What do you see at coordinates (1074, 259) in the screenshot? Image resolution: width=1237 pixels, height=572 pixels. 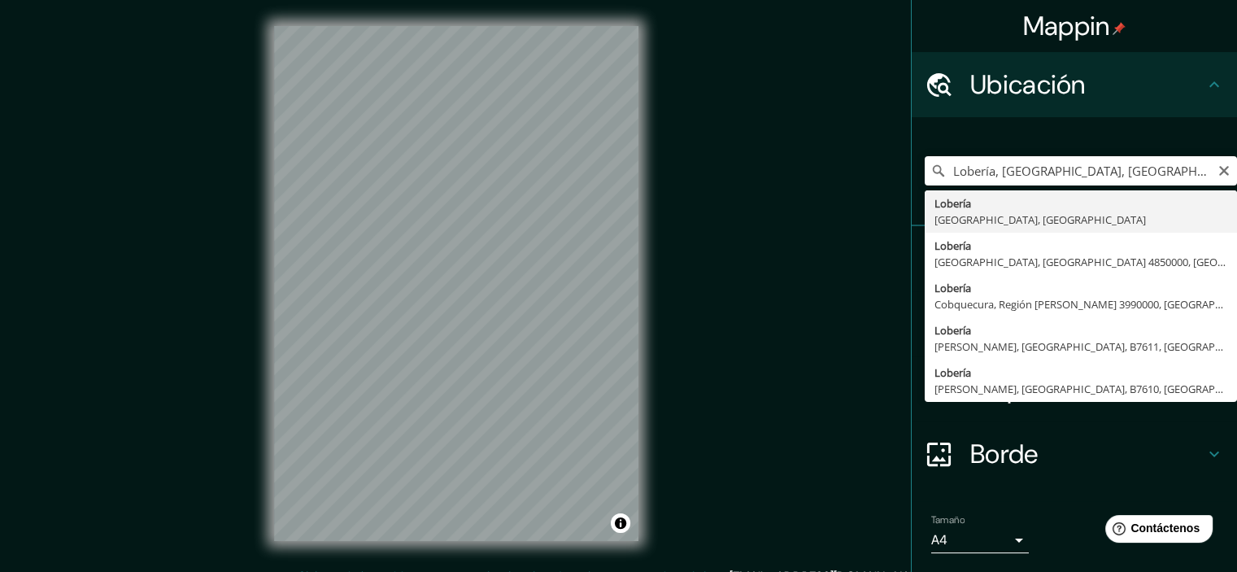 I see `div: Patas` at bounding box center [1074, 259].